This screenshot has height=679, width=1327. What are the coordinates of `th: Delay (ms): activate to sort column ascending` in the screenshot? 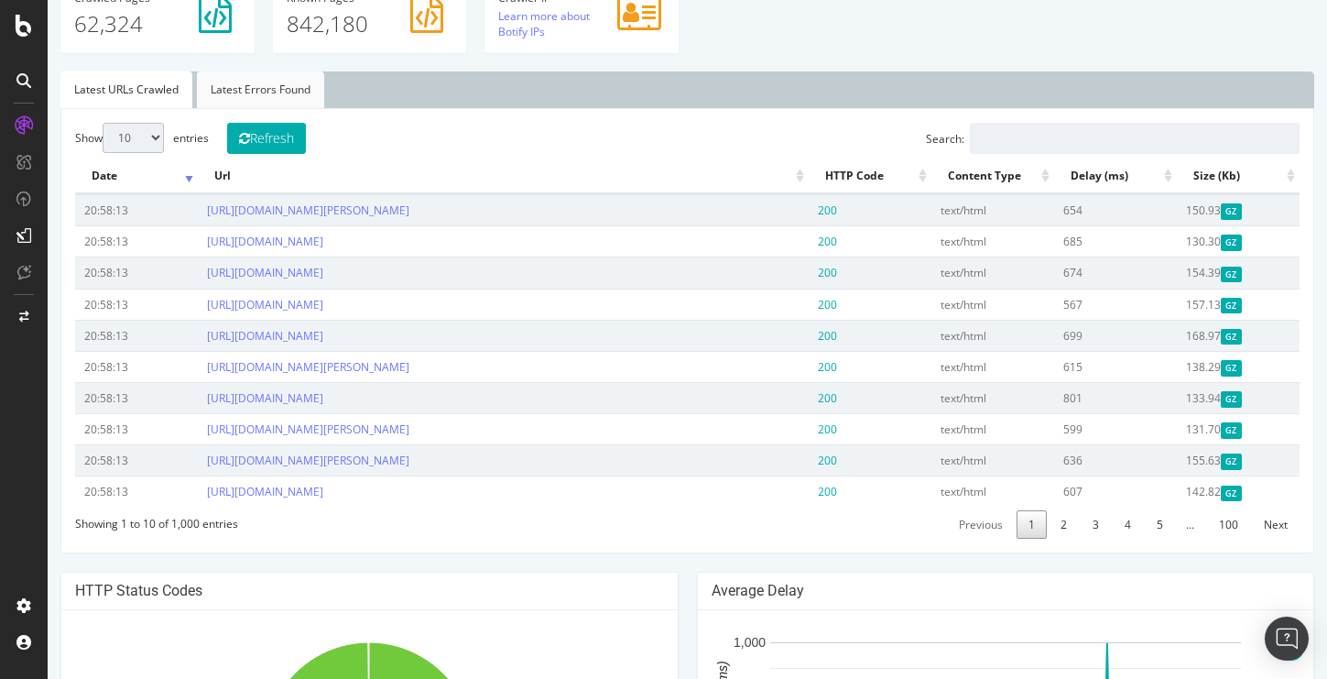 It's located at (1068, 176).